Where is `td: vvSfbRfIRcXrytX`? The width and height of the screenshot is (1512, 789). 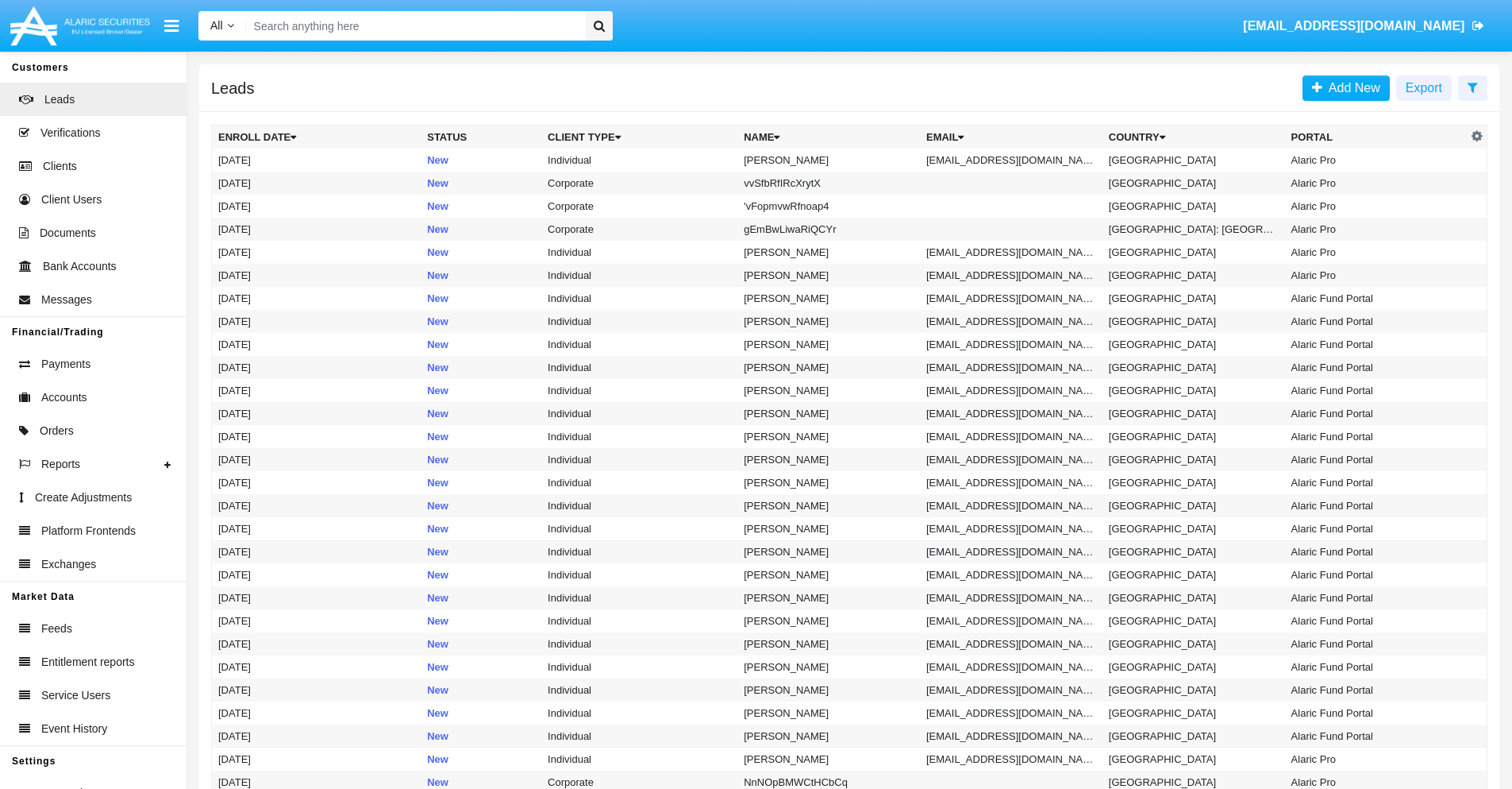
td: vvSfbRfIRcXrytX is located at coordinates (829, 183).